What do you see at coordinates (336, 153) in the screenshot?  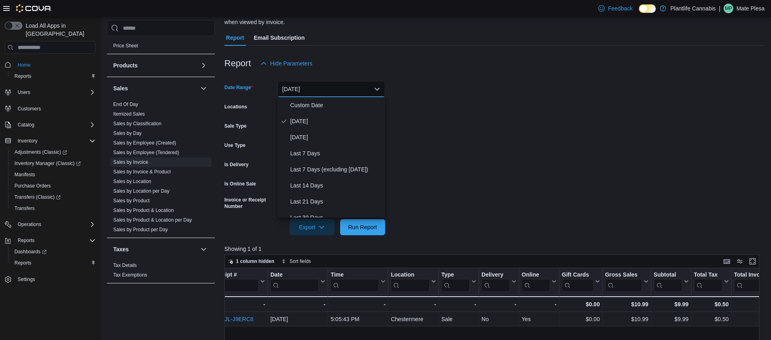 I see `span: Last 7 Days` at bounding box center [336, 153].